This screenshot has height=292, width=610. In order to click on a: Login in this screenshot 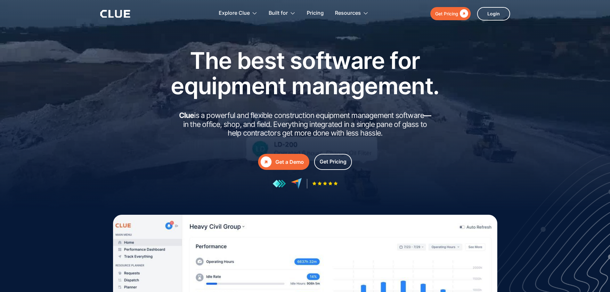, I will do `click(493, 14)`.